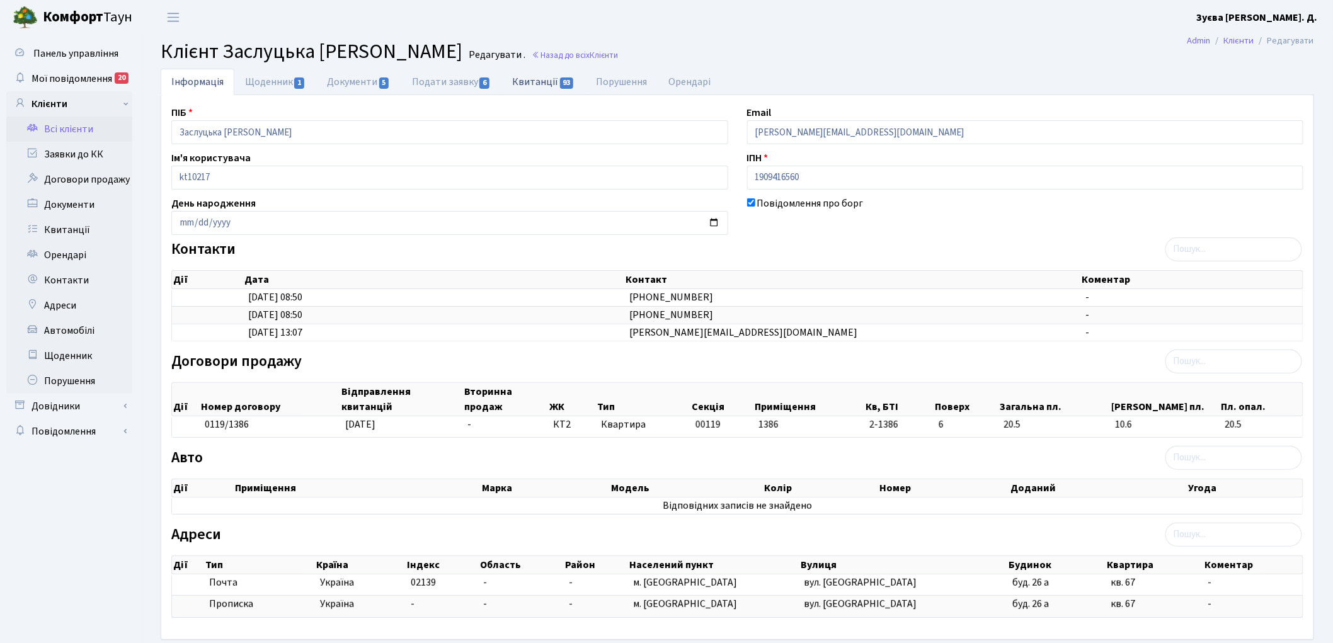  What do you see at coordinates (360, 565) in the screenshot?
I see `th: Країна` at bounding box center [360, 565].